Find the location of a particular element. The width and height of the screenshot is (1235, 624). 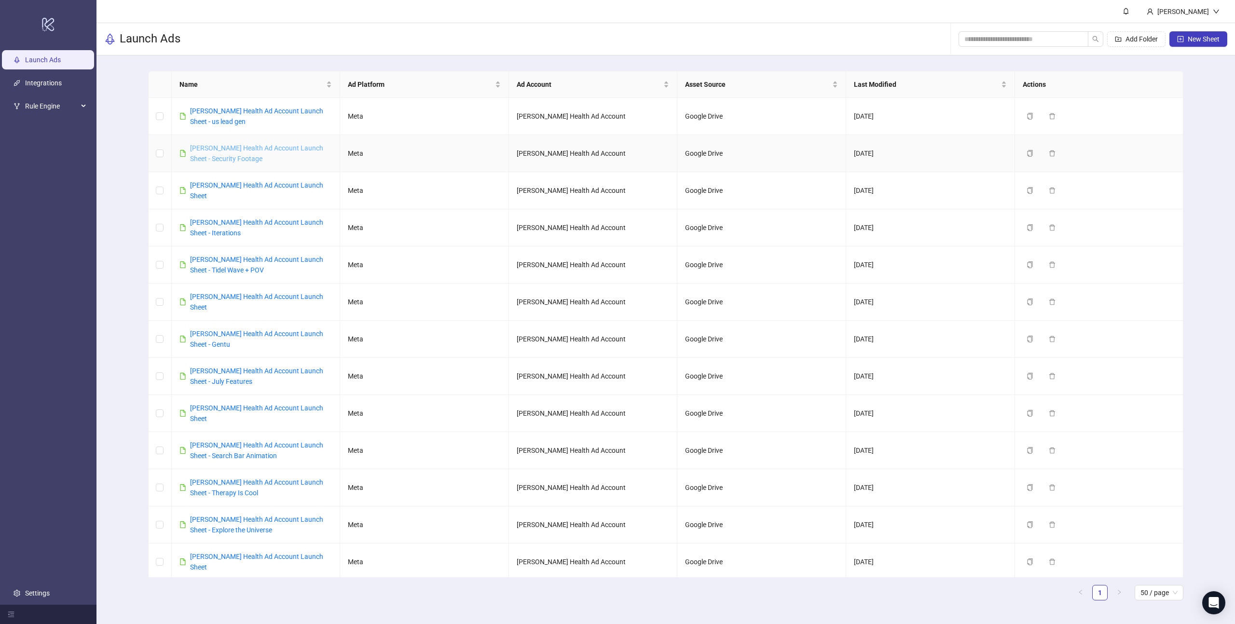

span: right is located at coordinates (1120, 593).